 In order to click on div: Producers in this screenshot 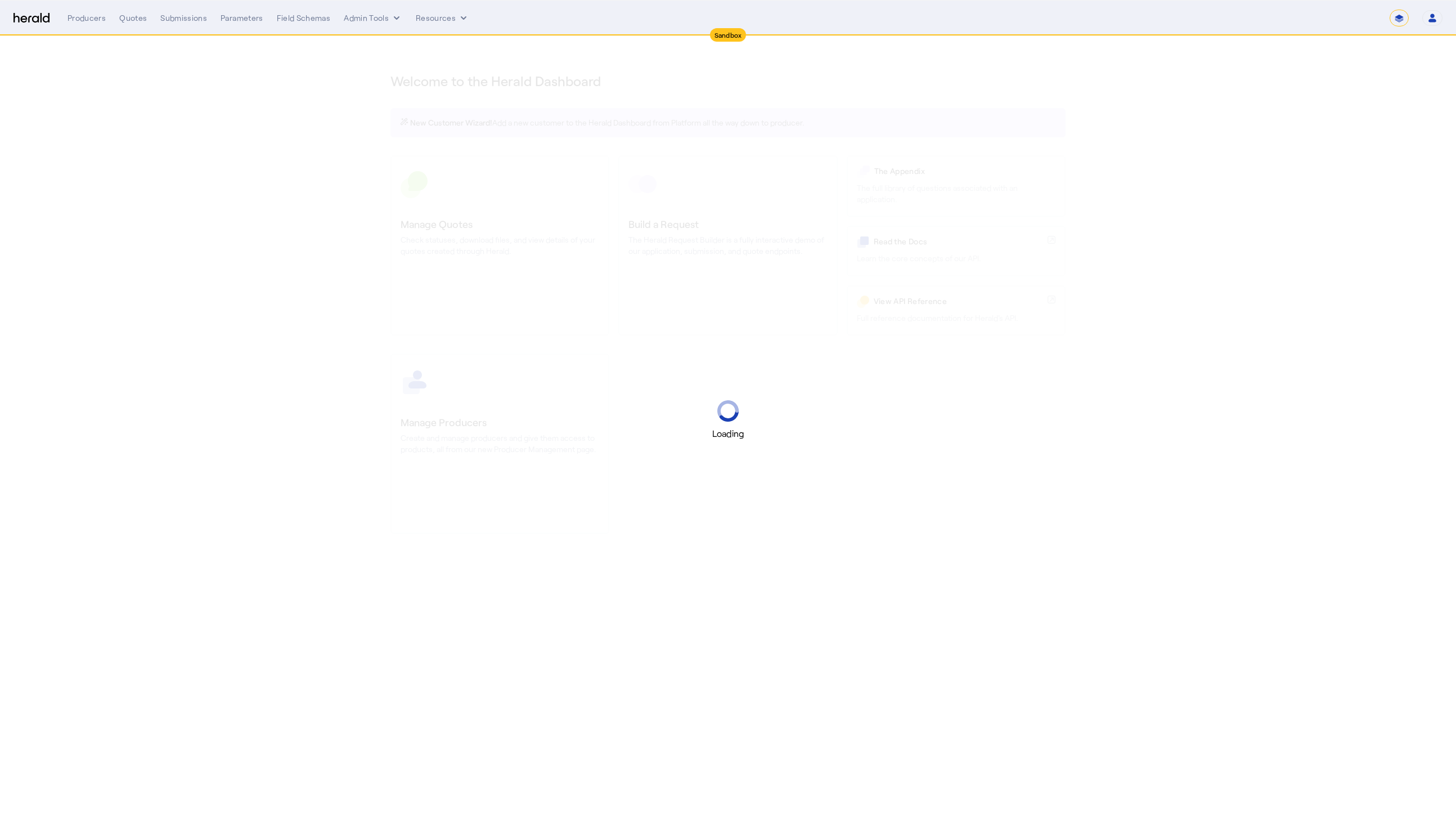, I will do `click(87, 18)`.